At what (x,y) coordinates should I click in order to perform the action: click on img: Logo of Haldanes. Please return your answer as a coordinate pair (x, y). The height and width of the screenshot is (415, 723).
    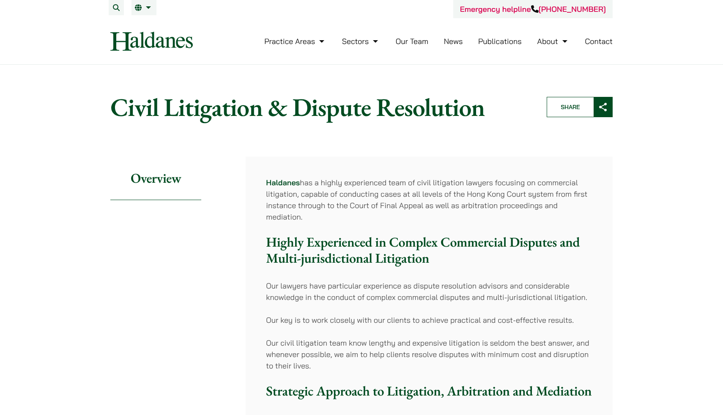
    Looking at the image, I should click on (151, 41).